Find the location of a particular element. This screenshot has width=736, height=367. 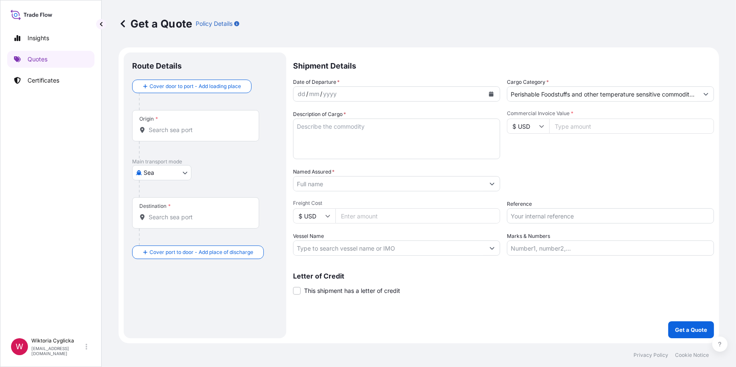

span: Commercial Invoice Value is located at coordinates (610, 113).